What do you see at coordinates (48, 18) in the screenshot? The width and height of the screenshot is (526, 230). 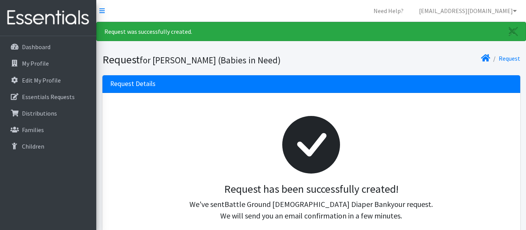 I see `img: HumanEssentials` at bounding box center [48, 18].